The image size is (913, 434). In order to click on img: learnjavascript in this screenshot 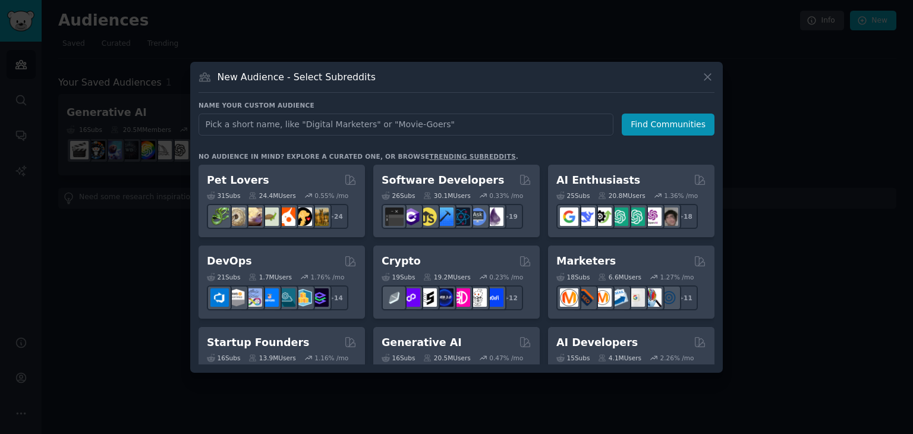, I will do `click(427, 216)`.